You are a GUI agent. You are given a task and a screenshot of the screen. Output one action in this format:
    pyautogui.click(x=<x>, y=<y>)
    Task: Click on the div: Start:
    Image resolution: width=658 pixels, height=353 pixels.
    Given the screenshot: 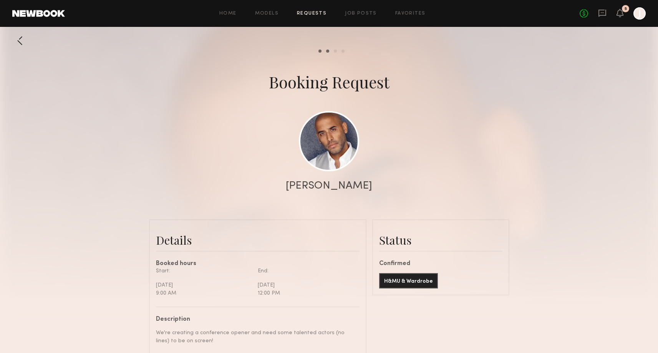 What is the action you would take?
    pyautogui.click(x=204, y=271)
    